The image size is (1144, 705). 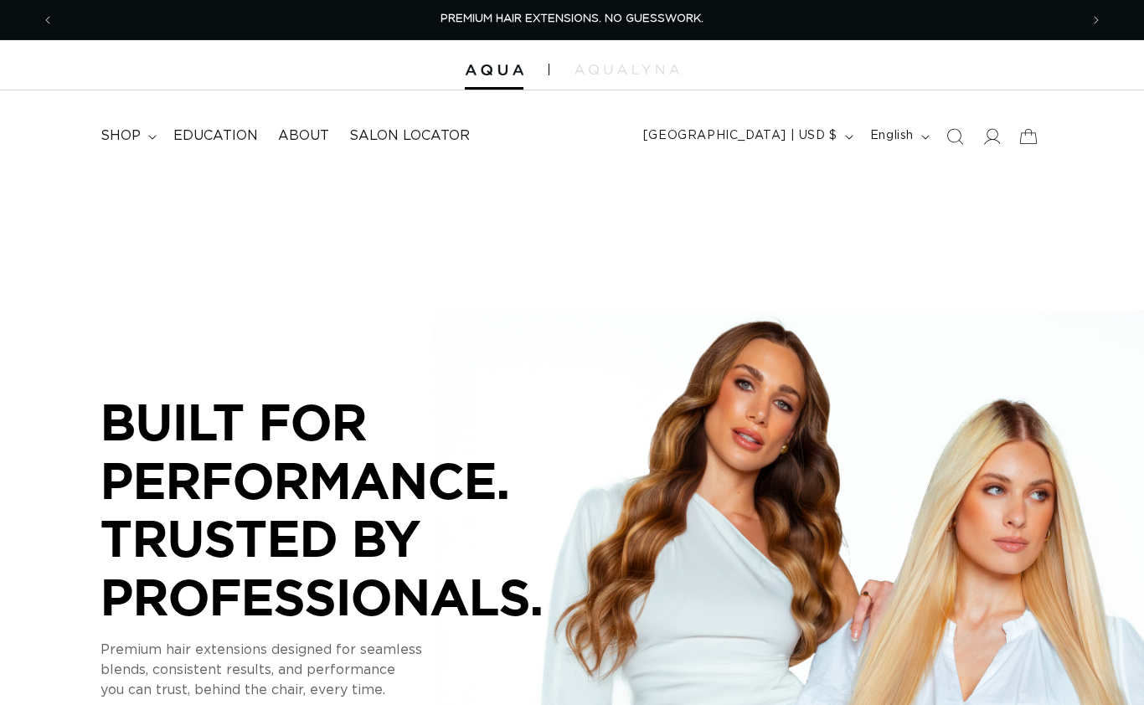 What do you see at coordinates (410, 136) in the screenshot?
I see `a: Salon Locator` at bounding box center [410, 136].